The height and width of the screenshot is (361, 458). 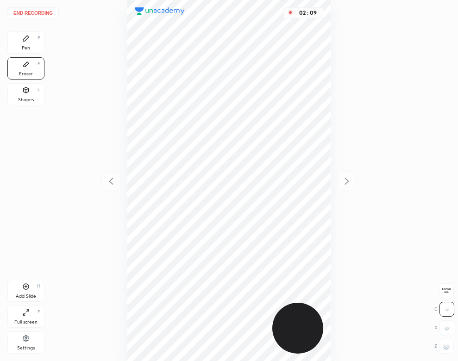 What do you see at coordinates (39, 312) in the screenshot?
I see `div: F` at bounding box center [39, 312].